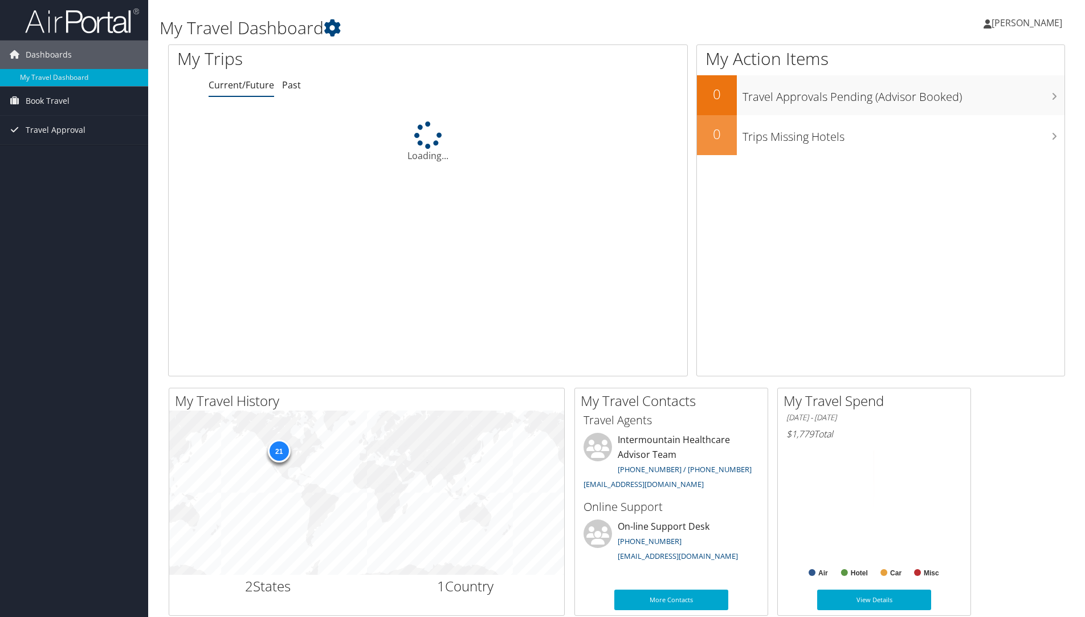 This screenshot has width=1085, height=617. What do you see at coordinates (464, 28) in the screenshot?
I see `h1: My Travel Dashboard` at bounding box center [464, 28].